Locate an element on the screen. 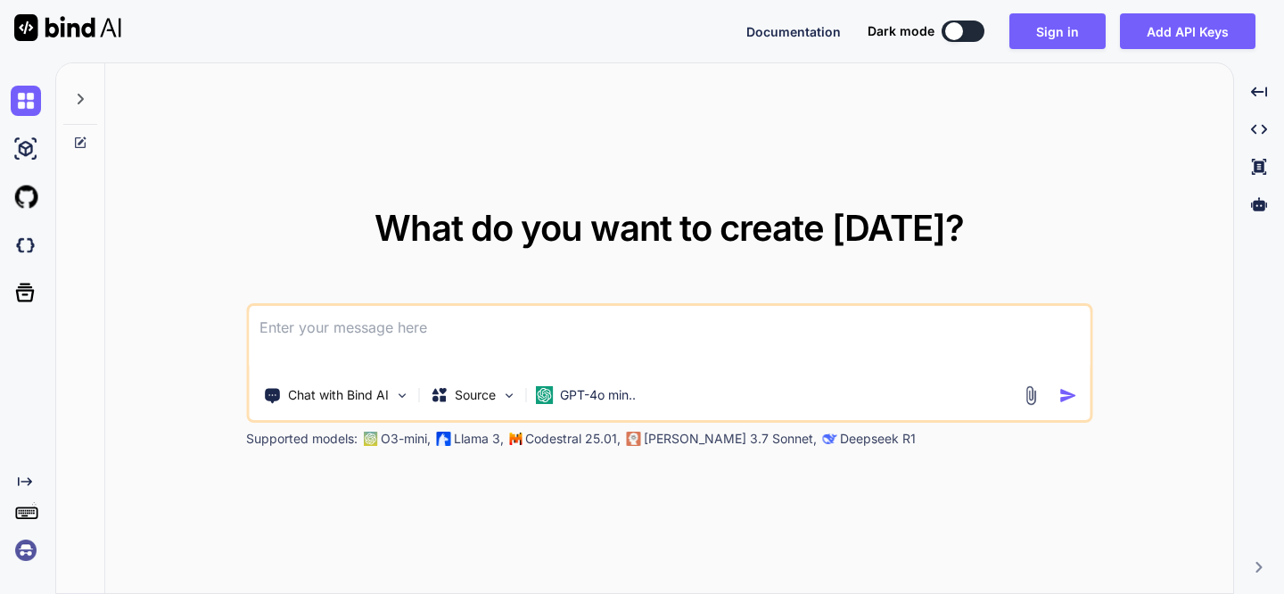 The width and height of the screenshot is (1284, 594). img: darkCloudIdeIcon is located at coordinates (26, 245).